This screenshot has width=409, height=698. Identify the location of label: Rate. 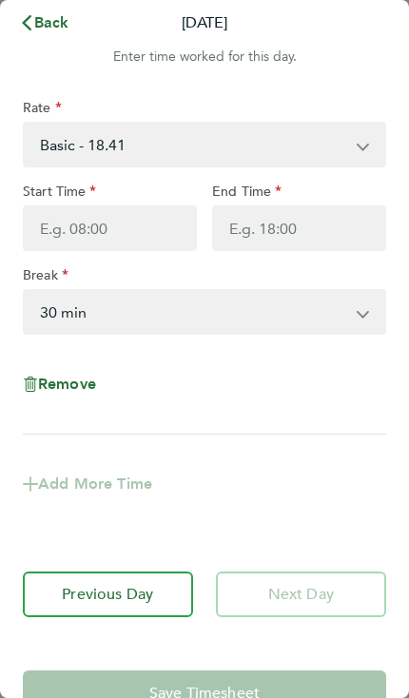
(42, 110).